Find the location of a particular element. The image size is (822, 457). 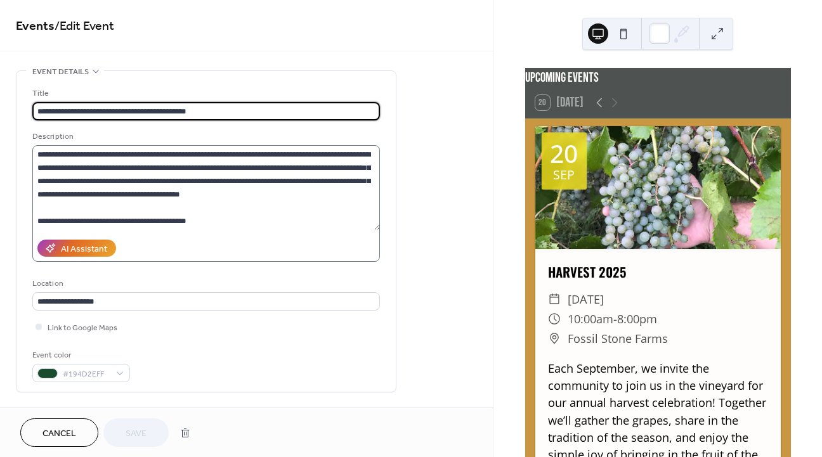

a: Events is located at coordinates (35, 26).